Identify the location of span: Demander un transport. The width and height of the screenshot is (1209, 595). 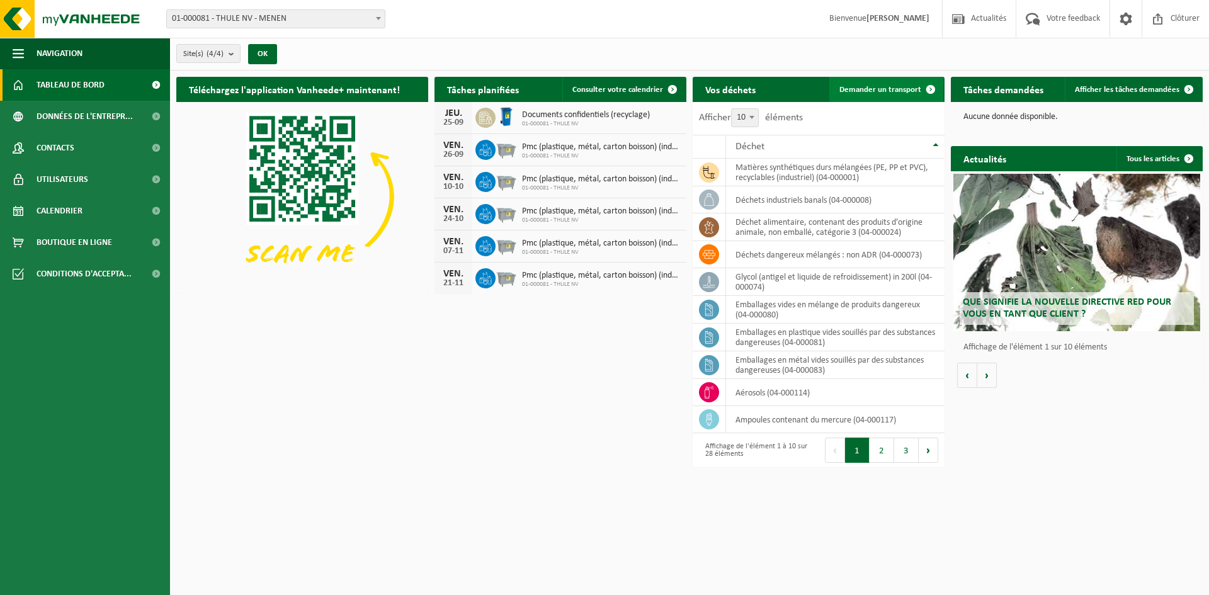
(880, 89).